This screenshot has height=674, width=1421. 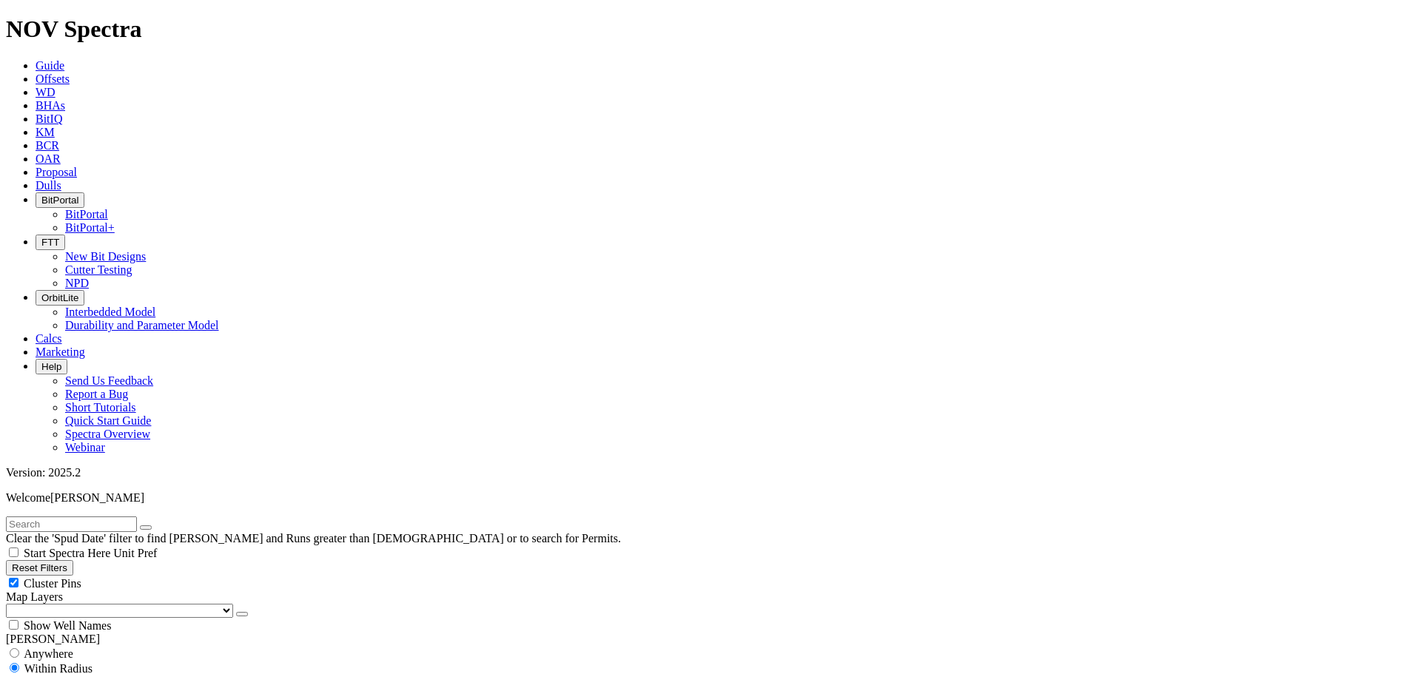 What do you see at coordinates (50, 65) in the screenshot?
I see `span: Guide` at bounding box center [50, 65].